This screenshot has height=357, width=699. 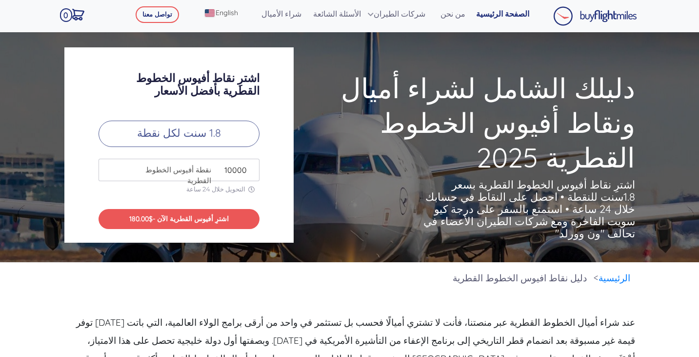 What do you see at coordinates (398, 14) in the screenshot?
I see `a: شركات الطيران` at bounding box center [398, 14].